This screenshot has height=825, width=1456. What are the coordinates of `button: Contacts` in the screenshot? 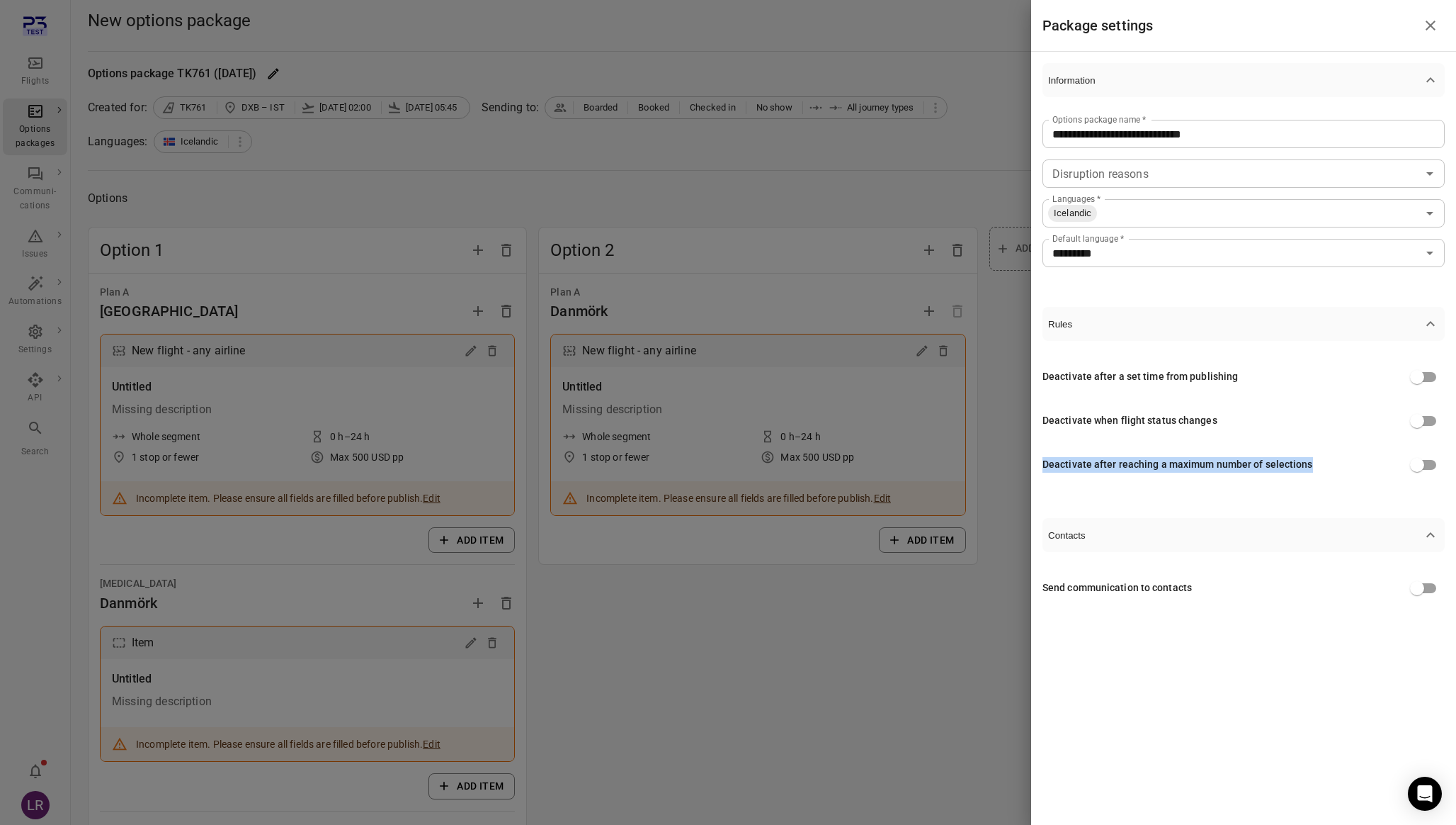 It's located at (1243, 535).